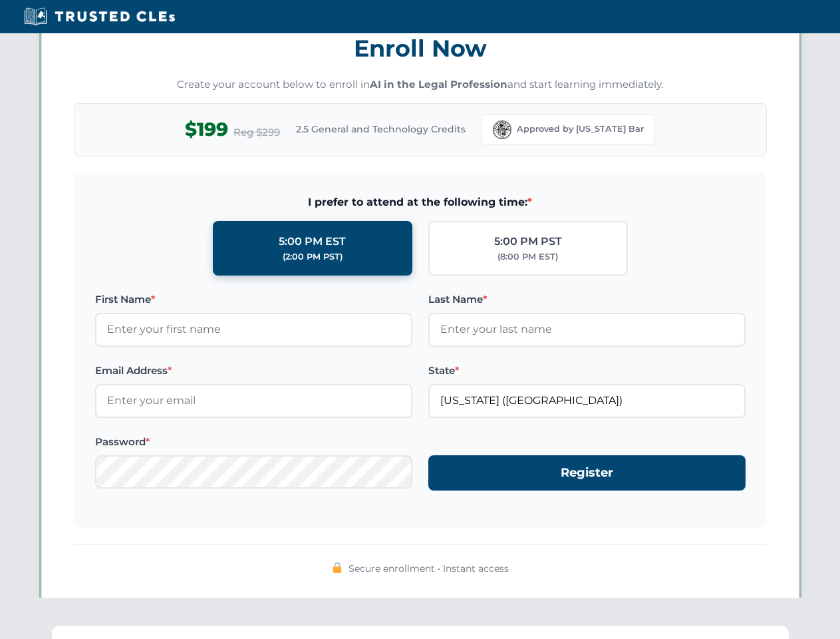  What do you see at coordinates (253, 400) in the screenshot?
I see `input: Enter your email` at bounding box center [253, 400].